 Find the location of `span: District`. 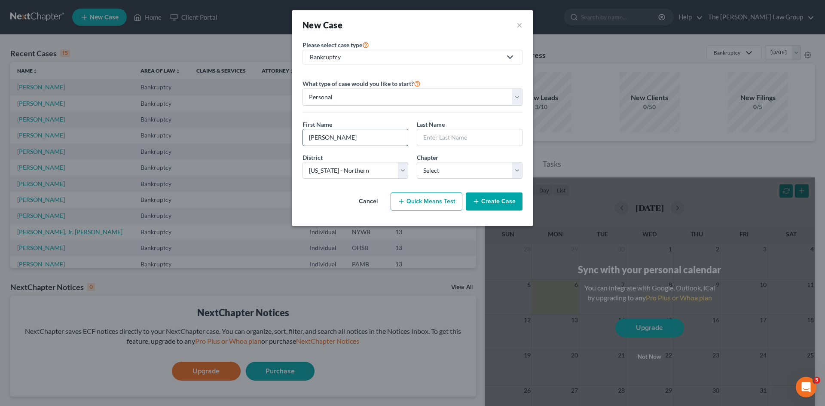

span: District is located at coordinates (313, 157).